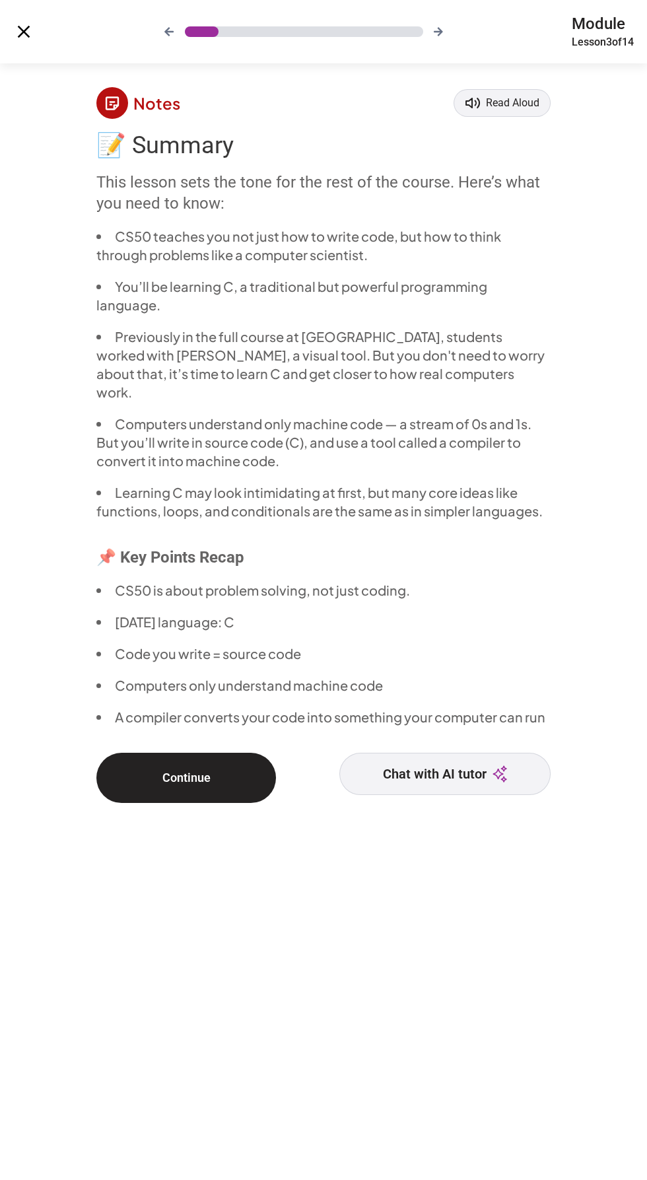  Describe the element at coordinates (170, 557) in the screenshot. I see `span: 📌 Key Points Recap` at that location.